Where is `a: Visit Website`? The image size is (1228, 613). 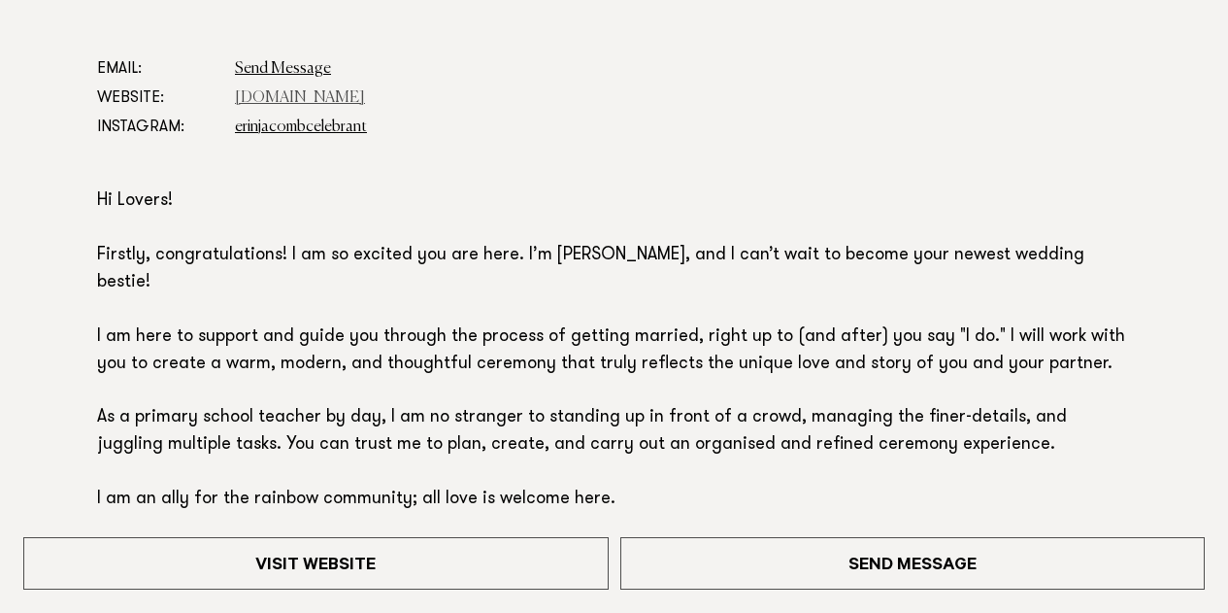 a: Visit Website is located at coordinates (316, 563).